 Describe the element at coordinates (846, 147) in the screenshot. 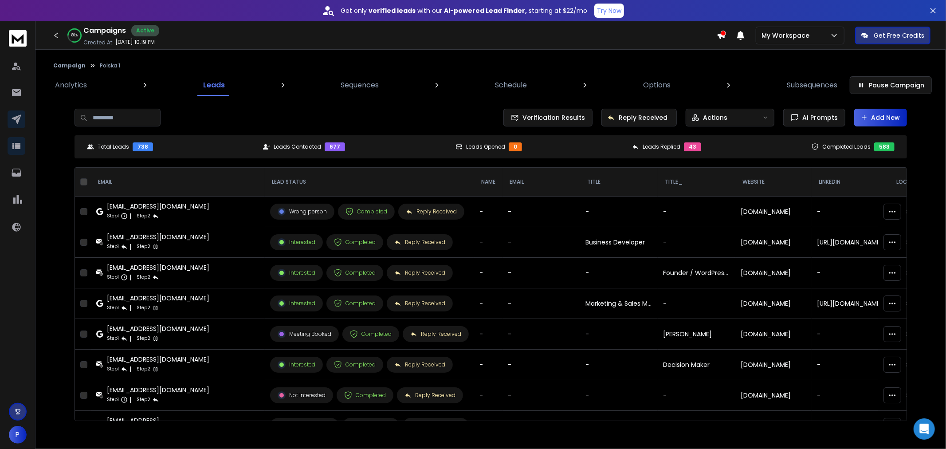

I see `p: Completed Leads` at that location.